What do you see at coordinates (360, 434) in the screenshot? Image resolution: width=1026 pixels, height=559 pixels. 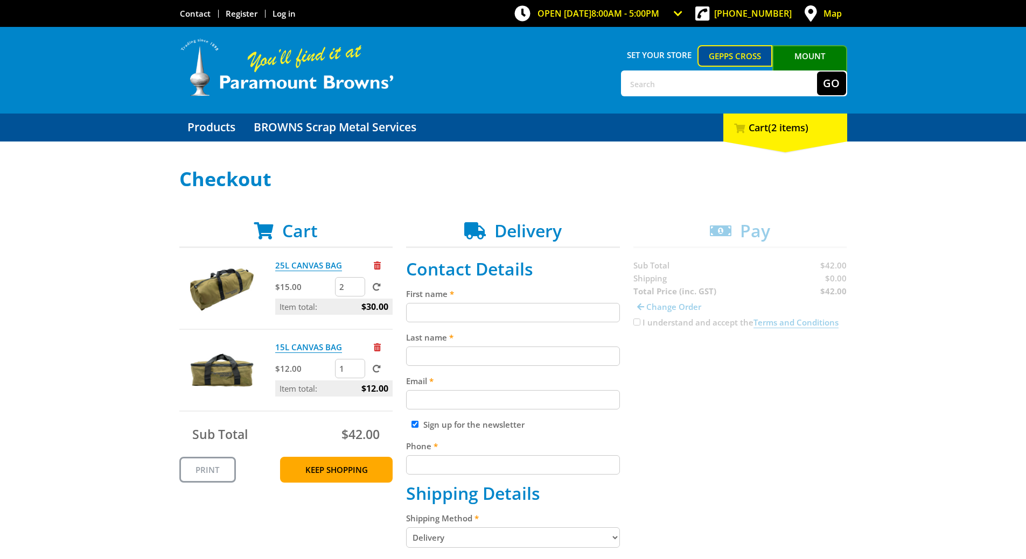 I see `span: $42.00` at bounding box center [360, 434].